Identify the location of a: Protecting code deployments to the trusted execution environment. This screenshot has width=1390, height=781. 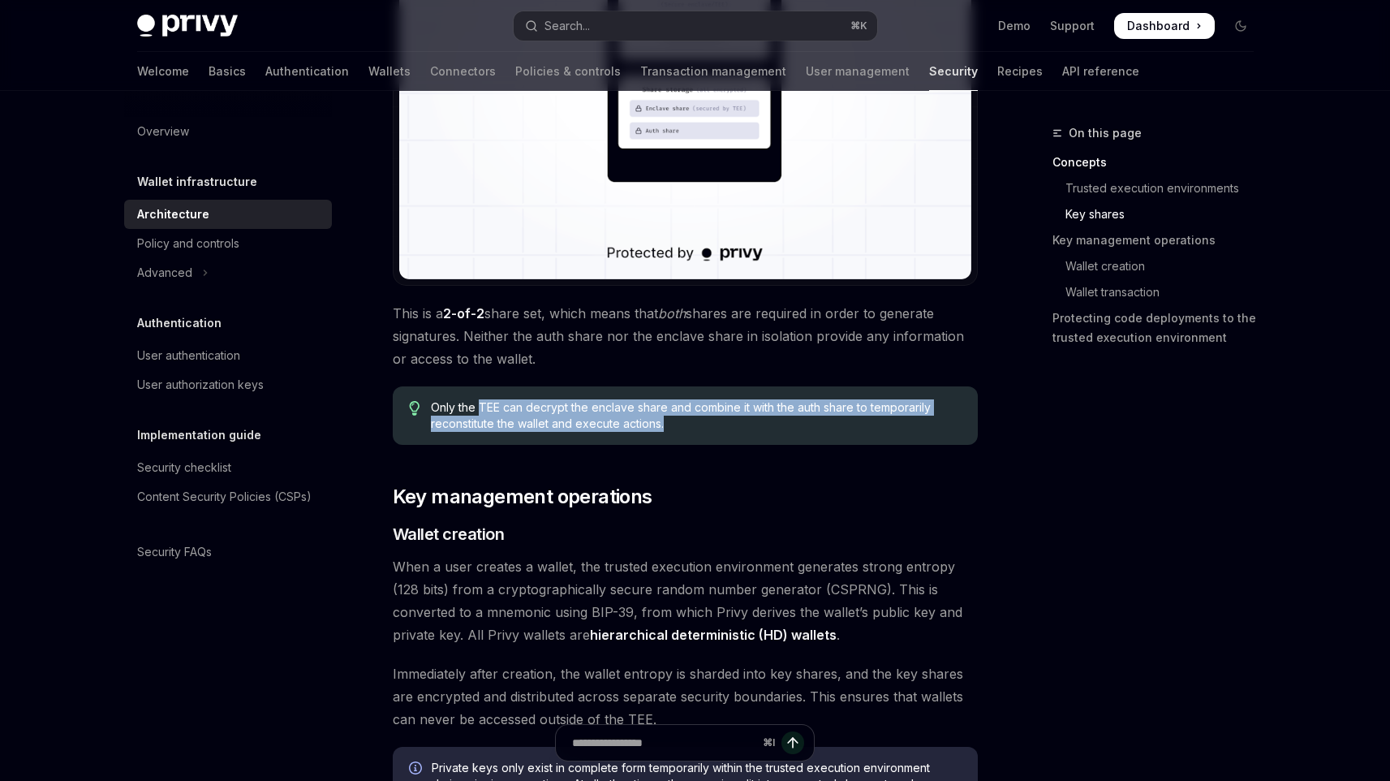
(1160, 328).